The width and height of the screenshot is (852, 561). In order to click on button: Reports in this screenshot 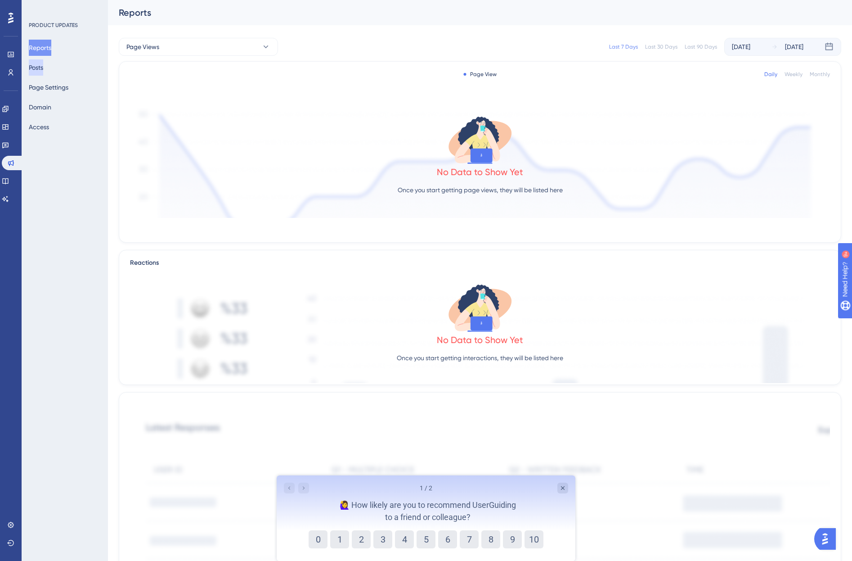, I will do `click(40, 48)`.